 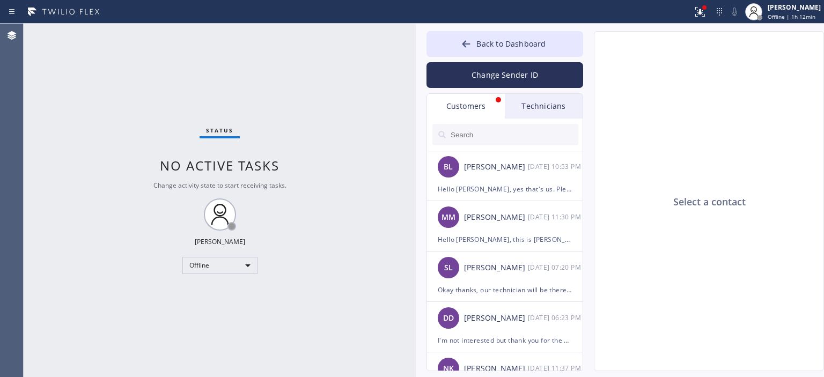 What do you see at coordinates (449, 217) in the screenshot?
I see `span: MM` at bounding box center [449, 217].